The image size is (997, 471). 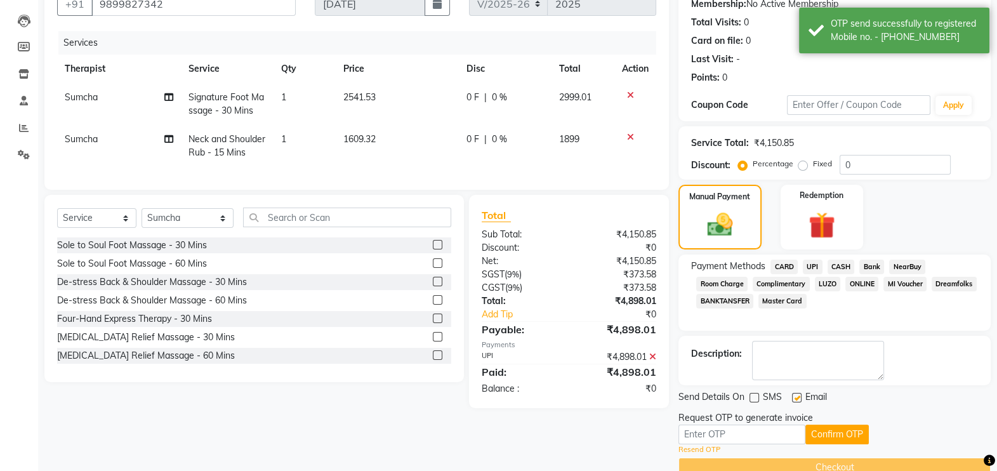 I want to click on input: Enter Offer / Coupon Code, so click(x=859, y=105).